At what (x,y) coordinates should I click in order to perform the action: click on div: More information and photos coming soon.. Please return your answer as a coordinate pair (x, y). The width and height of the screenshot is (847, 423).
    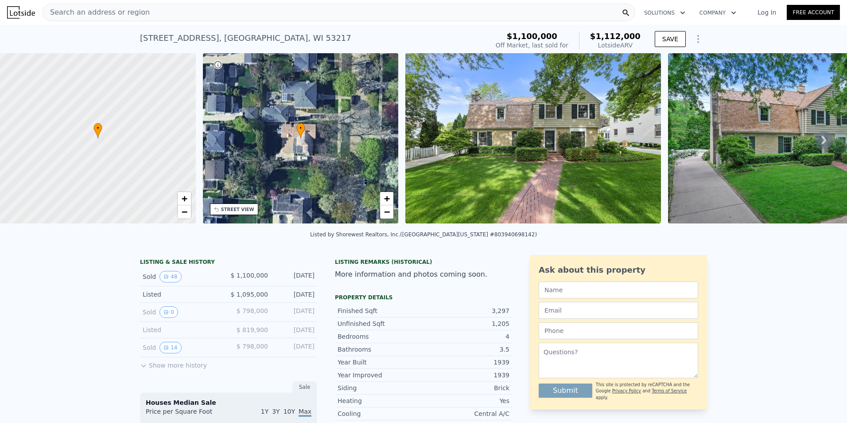
    Looking at the image, I should click on (424, 274).